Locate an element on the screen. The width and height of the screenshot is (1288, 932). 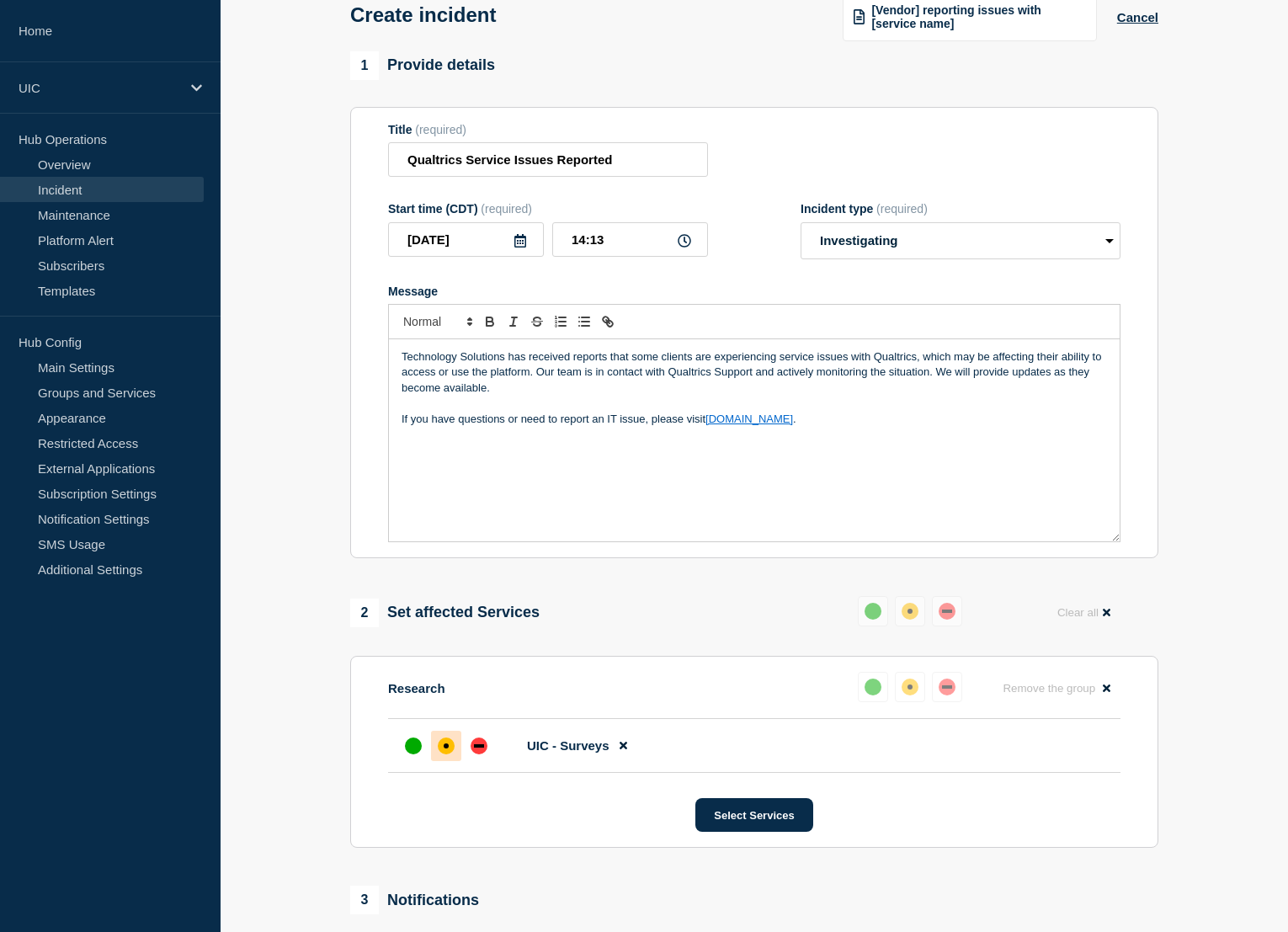
button: Clear all is located at coordinates (1084, 612).